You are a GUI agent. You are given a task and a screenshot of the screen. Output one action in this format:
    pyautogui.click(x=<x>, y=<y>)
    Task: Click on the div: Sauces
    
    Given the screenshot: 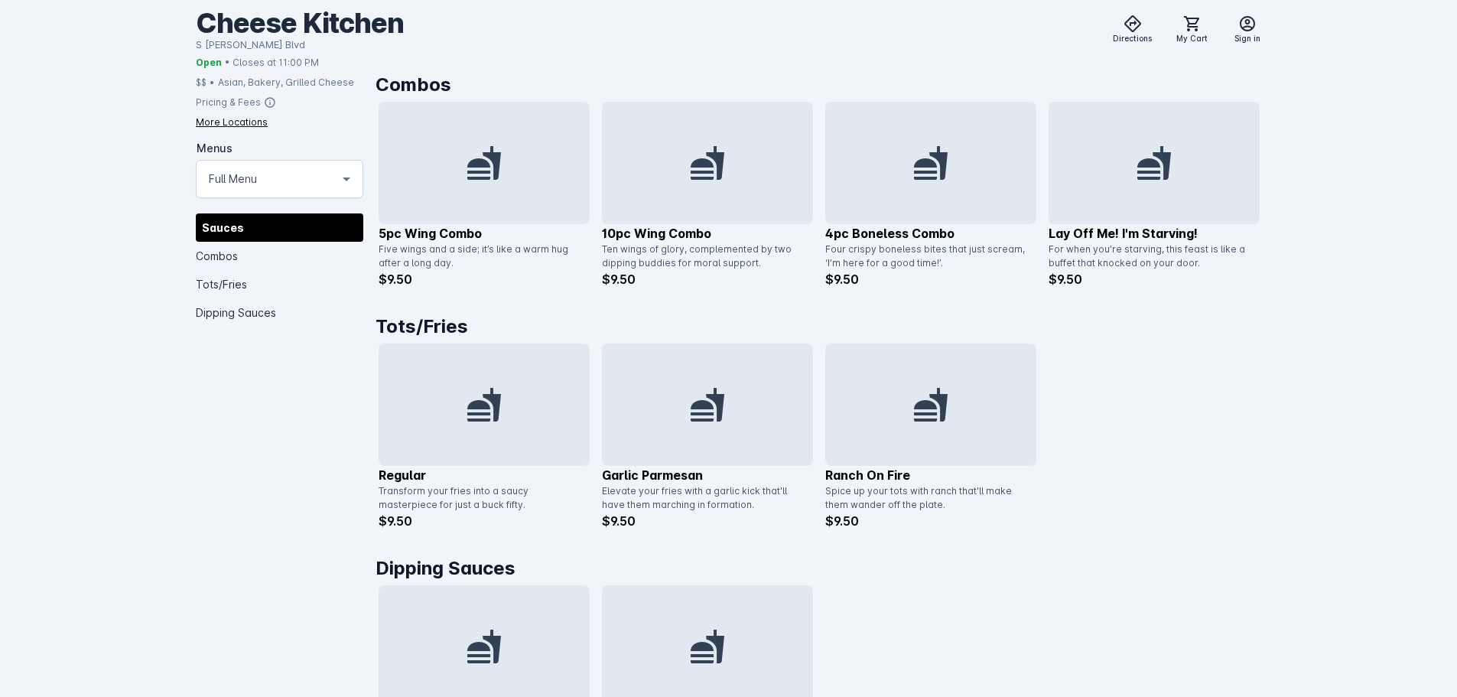 What is the action you would take?
    pyautogui.click(x=279, y=226)
    